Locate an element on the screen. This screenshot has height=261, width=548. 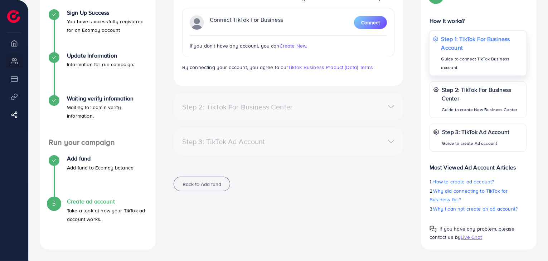
p: Step 3: TikTok Ad Account is located at coordinates (475, 132).